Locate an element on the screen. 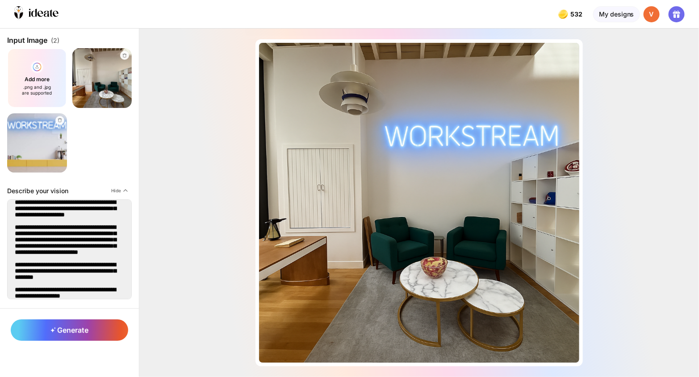  div: Describe your vision is located at coordinates (38, 191).